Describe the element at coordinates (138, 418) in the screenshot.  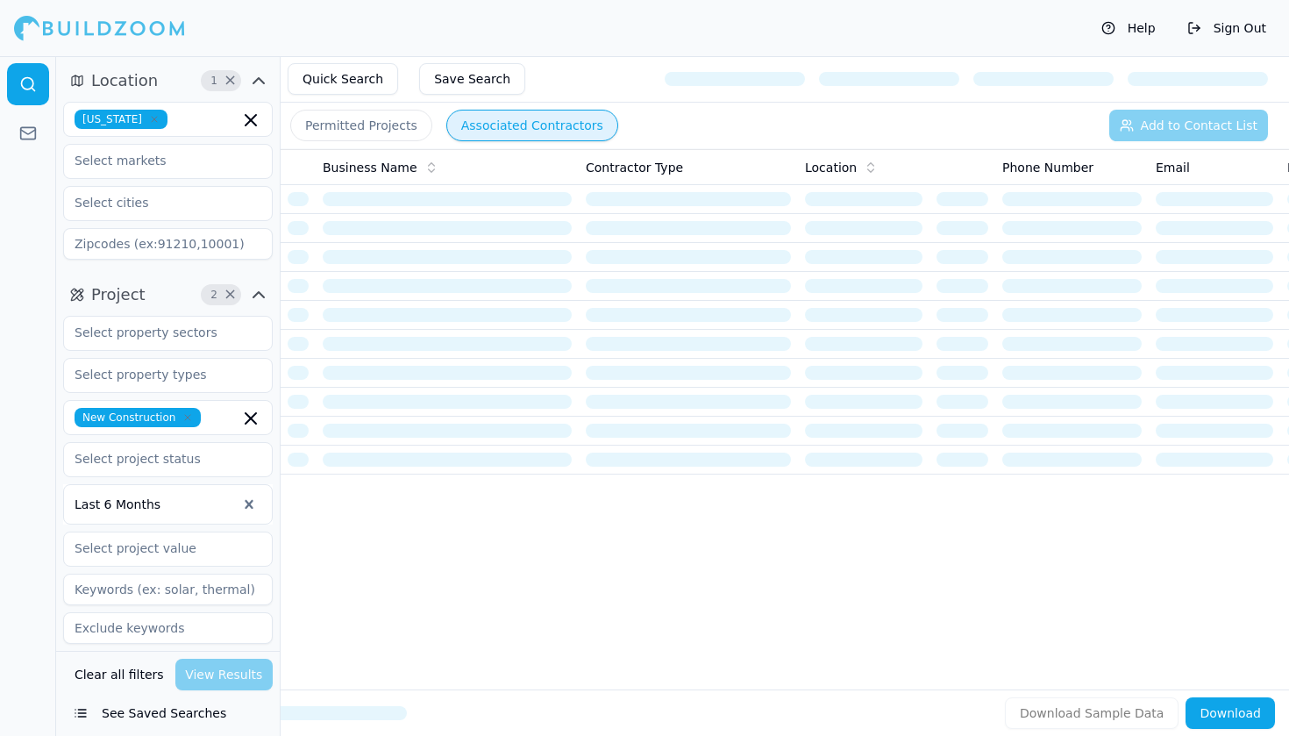
I see `span: New Construction` at that location.